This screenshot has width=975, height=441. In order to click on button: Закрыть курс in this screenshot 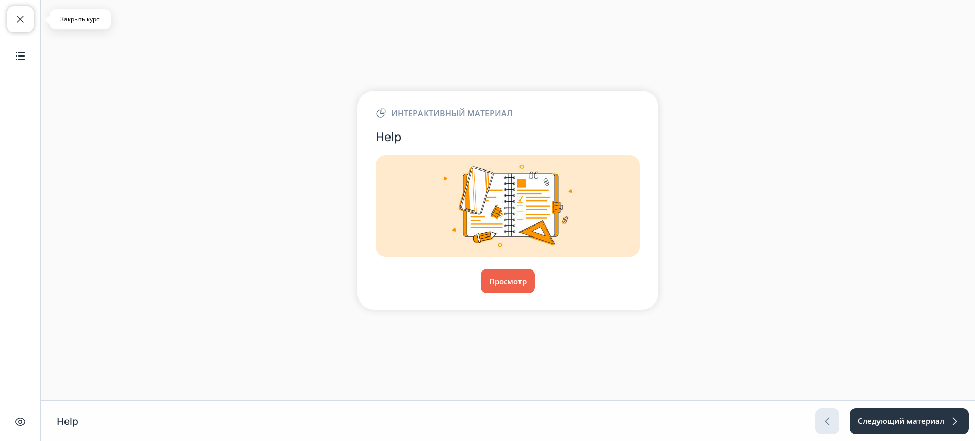, I will do `click(20, 19)`.